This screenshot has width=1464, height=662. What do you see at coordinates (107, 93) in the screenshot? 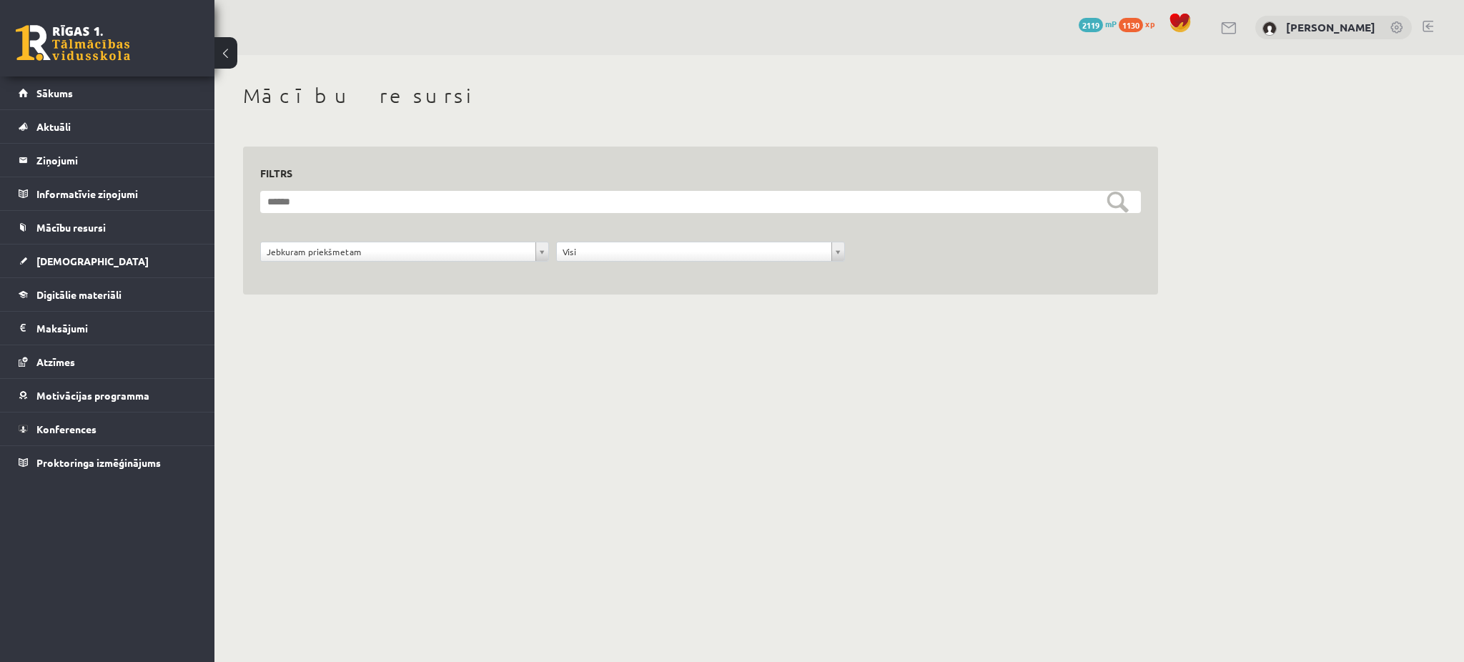
I see `a: Sākums` at bounding box center [107, 93].